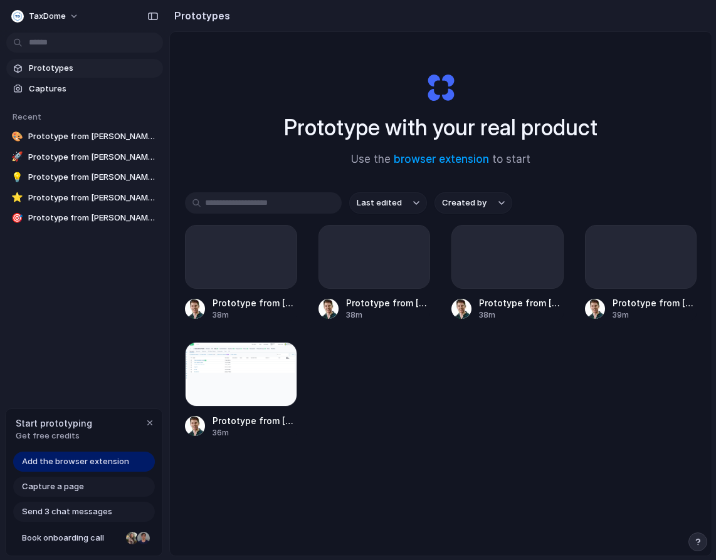 The image size is (716, 560). What do you see at coordinates (85, 89) in the screenshot?
I see `a: Captures` at bounding box center [85, 89].